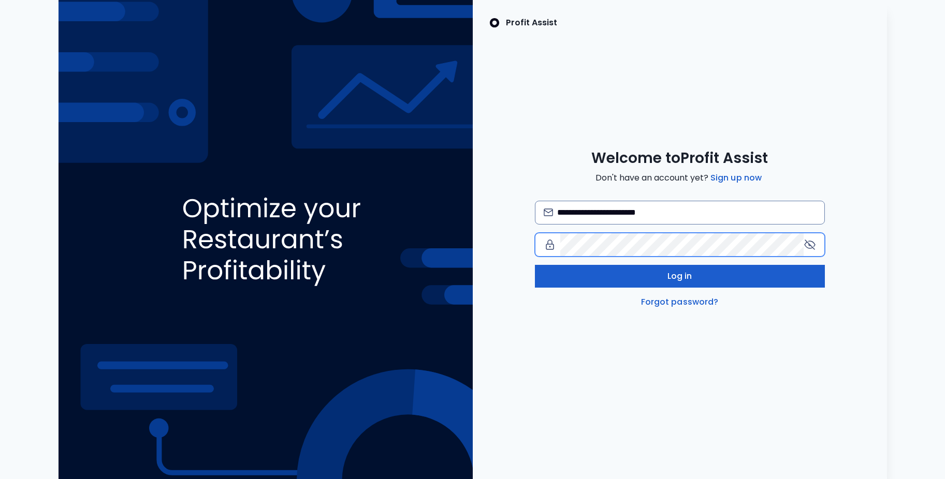 The height and width of the screenshot is (479, 945). I want to click on a: Sign up now, so click(736, 178).